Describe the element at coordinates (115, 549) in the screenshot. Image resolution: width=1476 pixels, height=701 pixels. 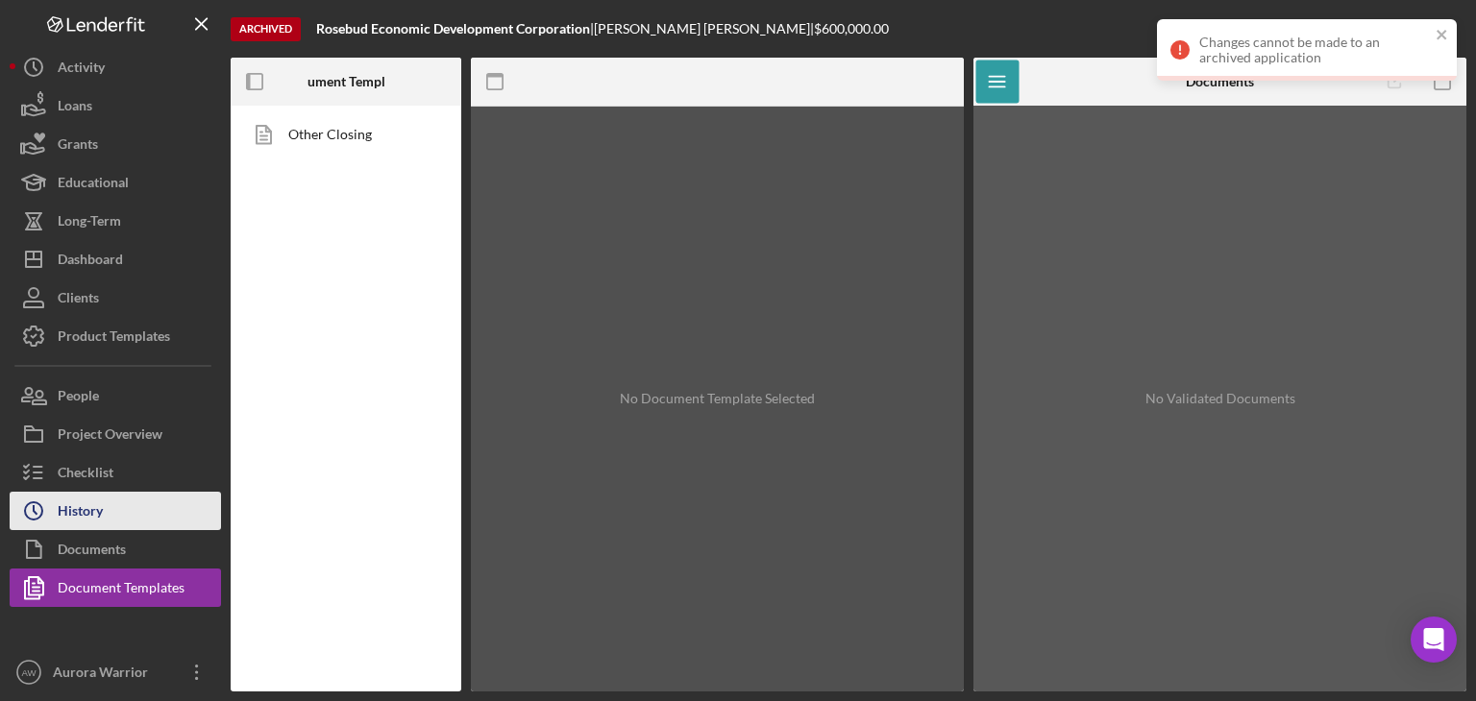
I see `a: Documents` at that location.